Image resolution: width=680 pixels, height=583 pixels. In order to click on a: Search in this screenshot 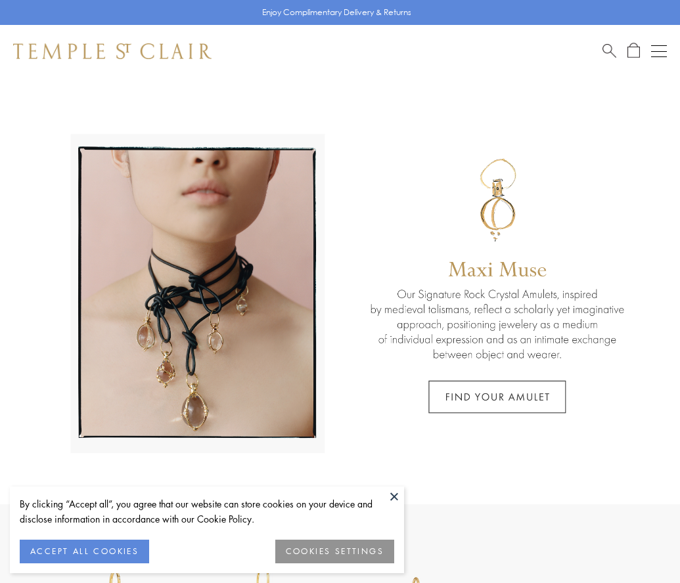, I will do `click(609, 51)`.